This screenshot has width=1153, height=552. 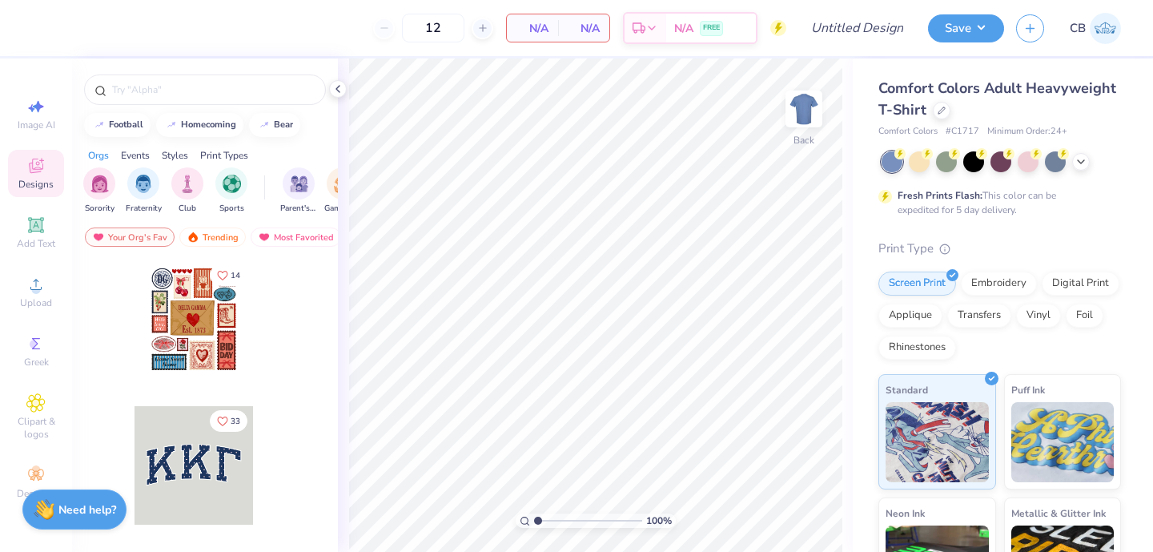 I want to click on div: Events, so click(x=135, y=155).